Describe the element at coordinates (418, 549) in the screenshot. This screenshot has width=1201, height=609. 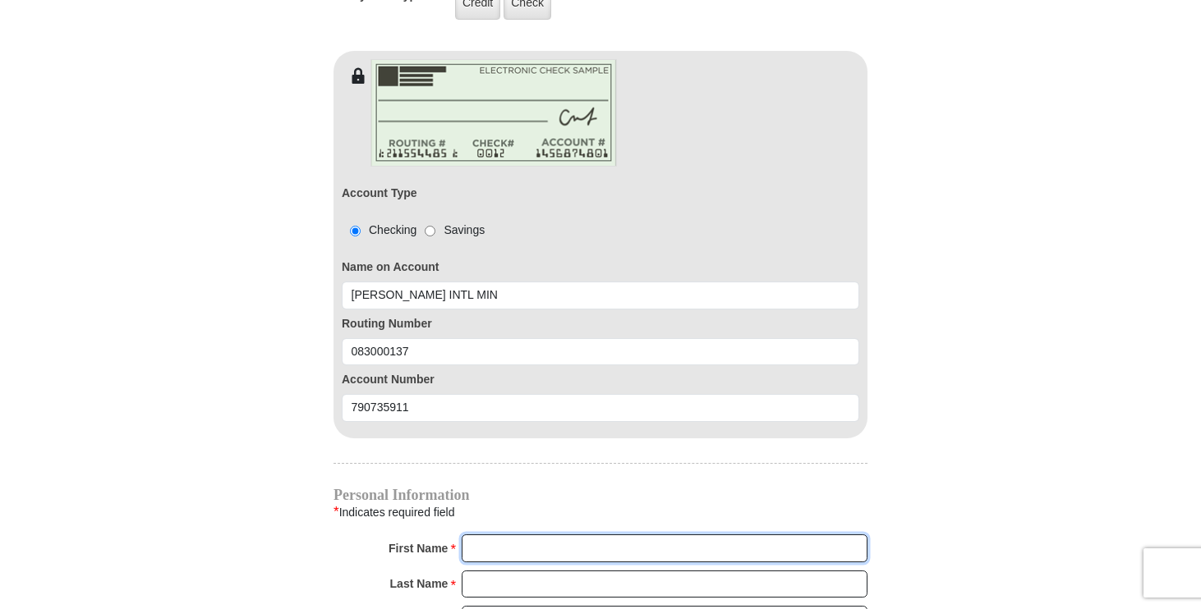
I see `strong: First Name` at that location.